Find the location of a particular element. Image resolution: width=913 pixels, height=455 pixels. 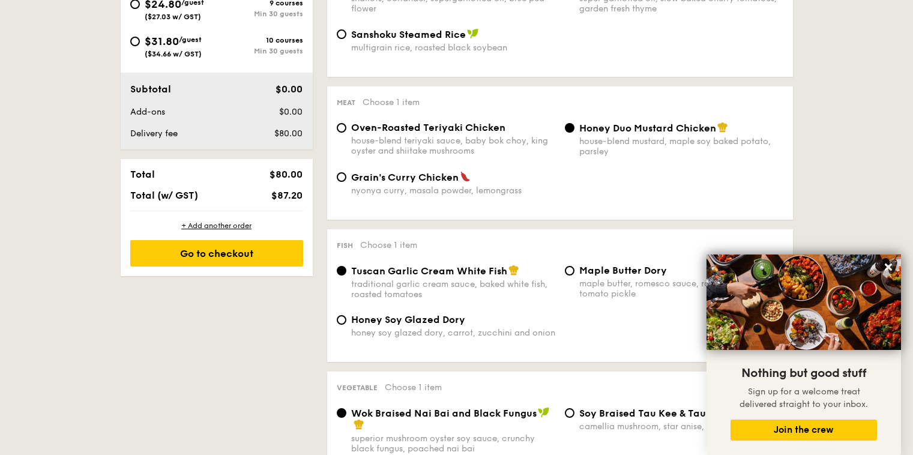

span: ($27.03 w/ GST) is located at coordinates (173, 17).